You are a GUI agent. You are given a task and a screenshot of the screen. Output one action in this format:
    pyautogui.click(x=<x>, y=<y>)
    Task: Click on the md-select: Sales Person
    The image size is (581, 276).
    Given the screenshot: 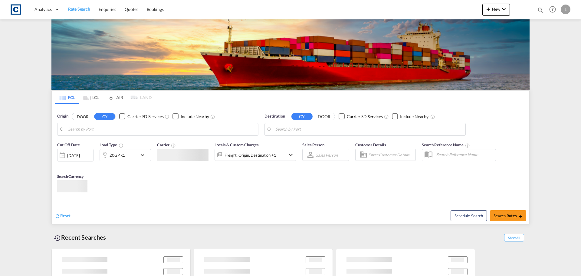 What is the action you would take?
    pyautogui.click(x=327, y=155)
    